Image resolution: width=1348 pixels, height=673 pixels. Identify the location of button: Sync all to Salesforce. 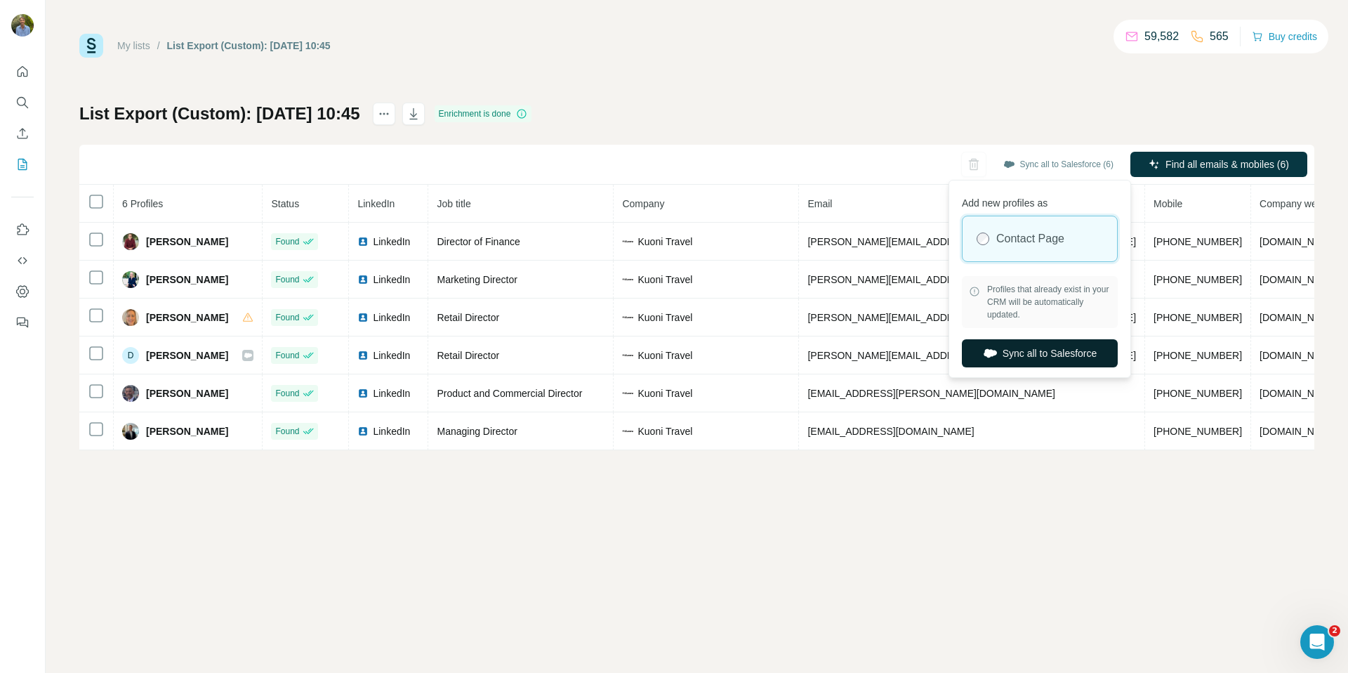
(1040, 353).